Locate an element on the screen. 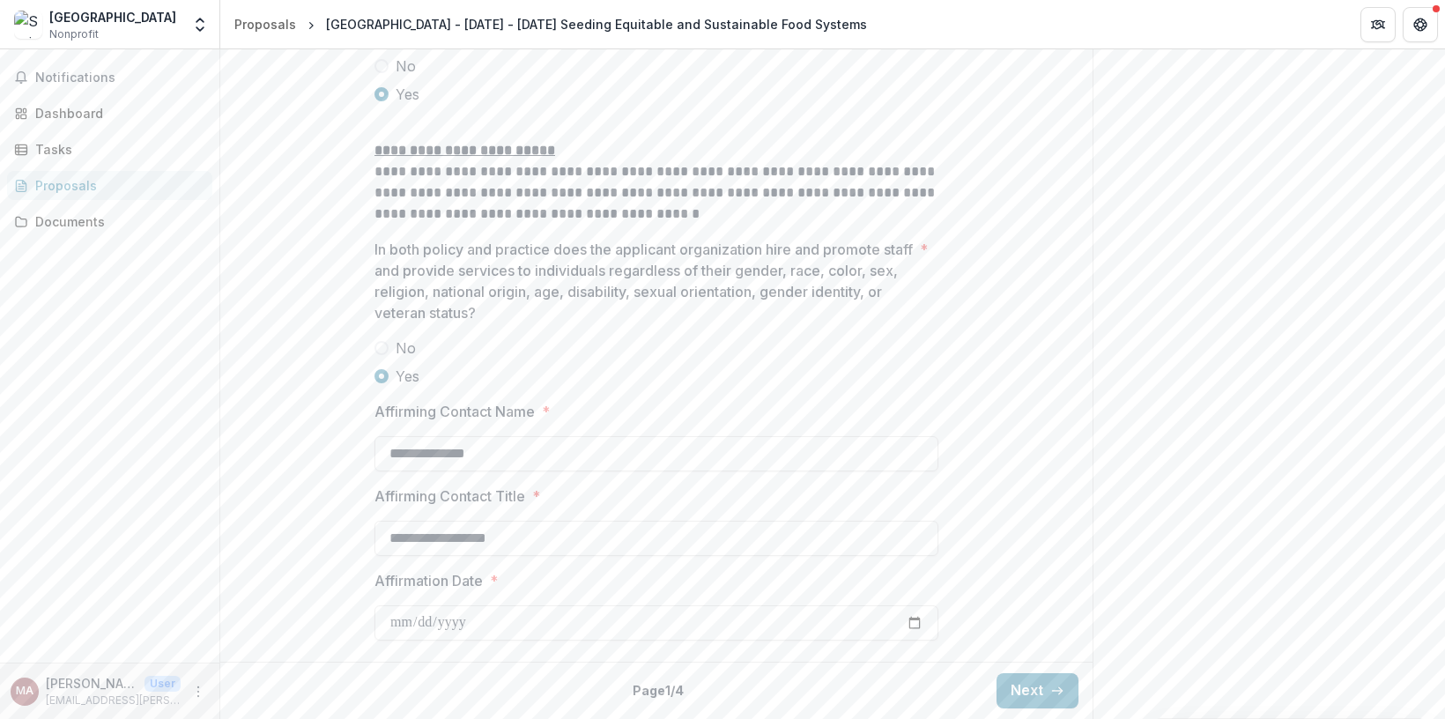 Image resolution: width=1445 pixels, height=719 pixels. p: Affirming Contact Title is located at coordinates (449, 496).